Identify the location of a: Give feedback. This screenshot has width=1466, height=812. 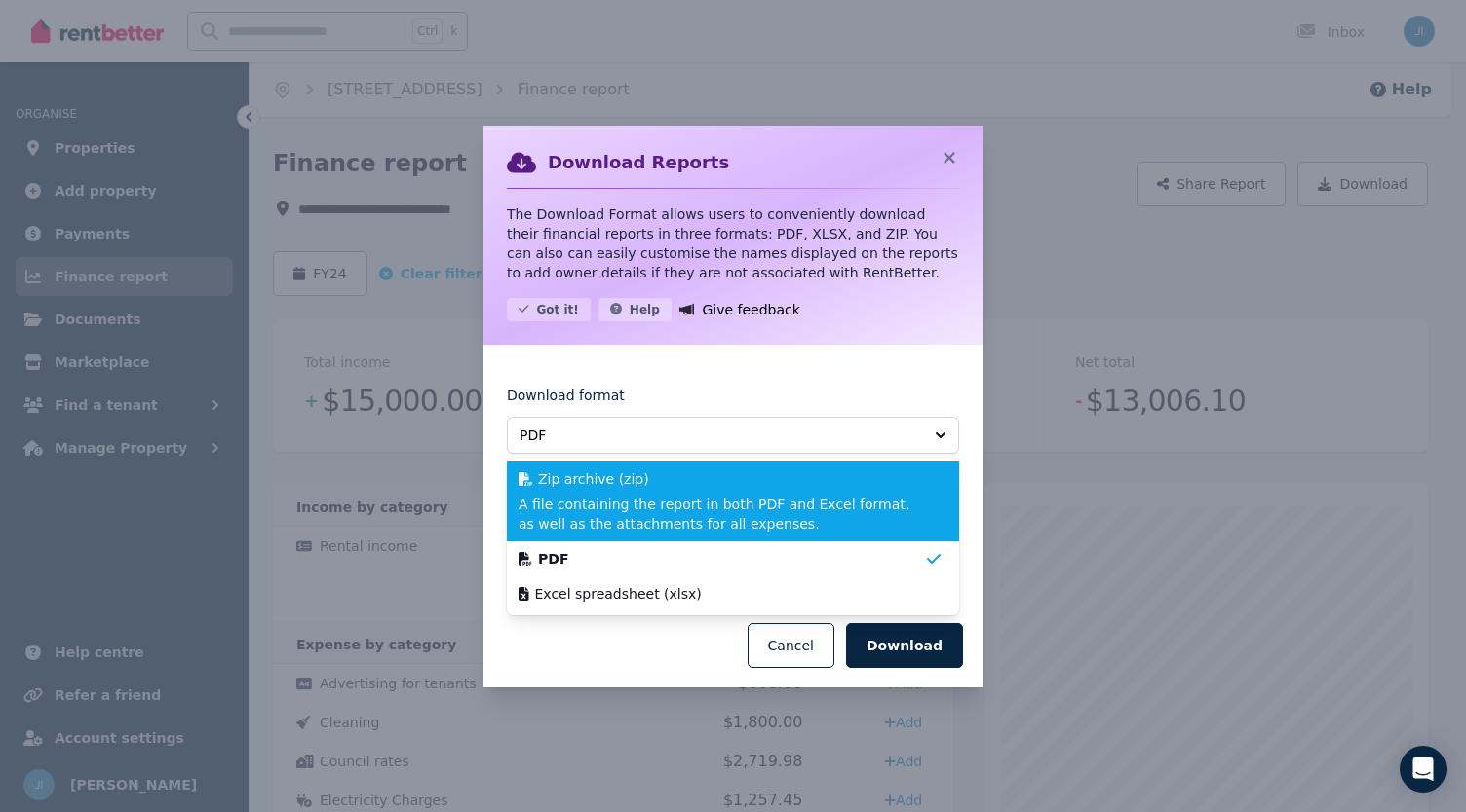
(739, 309).